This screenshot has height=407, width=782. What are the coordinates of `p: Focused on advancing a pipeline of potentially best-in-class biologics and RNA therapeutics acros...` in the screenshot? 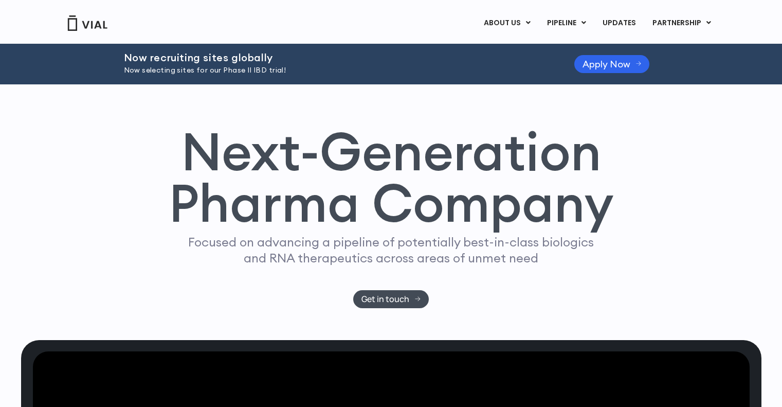 It's located at (391, 250).